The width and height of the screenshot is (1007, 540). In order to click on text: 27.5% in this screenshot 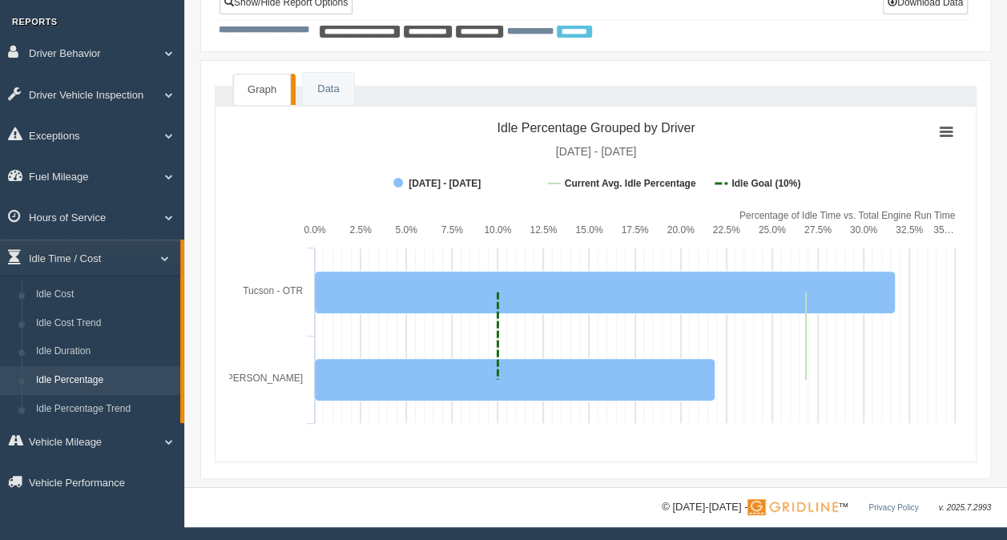, I will do `click(818, 230)`.